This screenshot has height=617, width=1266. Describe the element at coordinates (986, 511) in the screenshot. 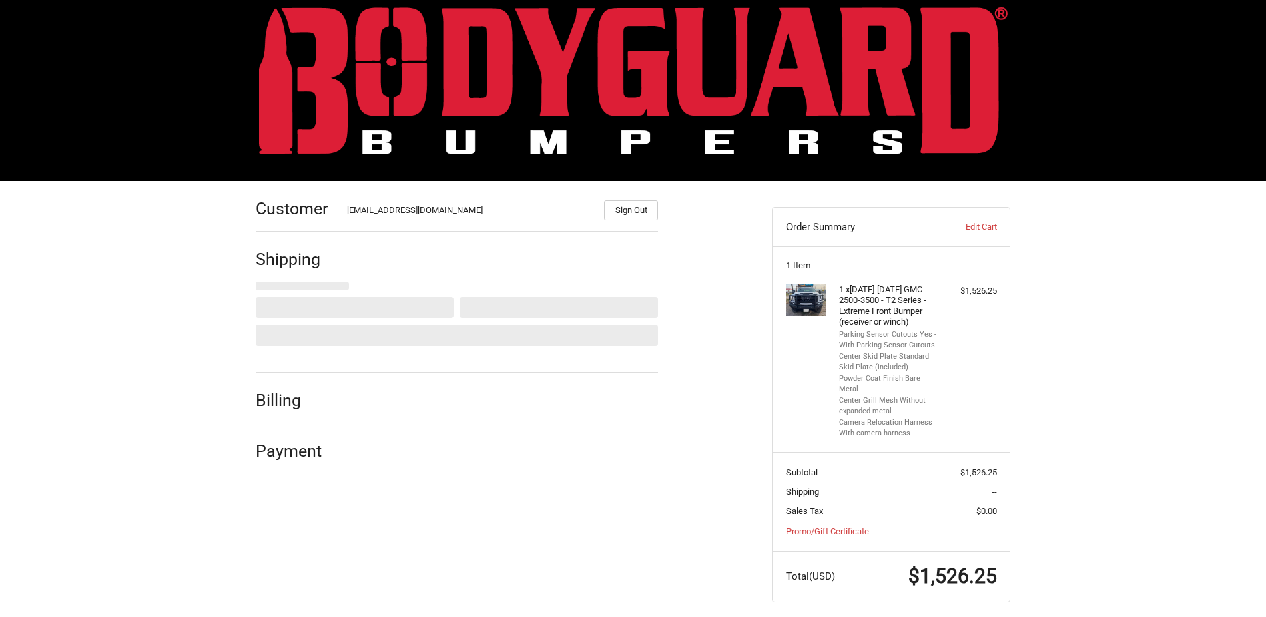

I see `span: $0.00` at that location.